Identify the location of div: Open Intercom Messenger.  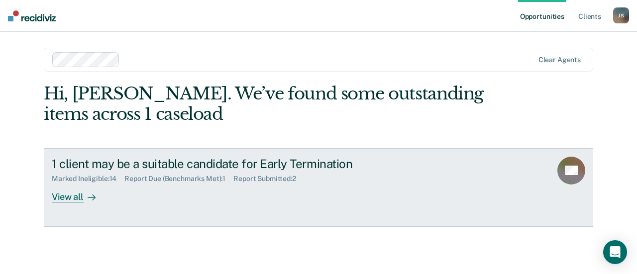
(615, 252).